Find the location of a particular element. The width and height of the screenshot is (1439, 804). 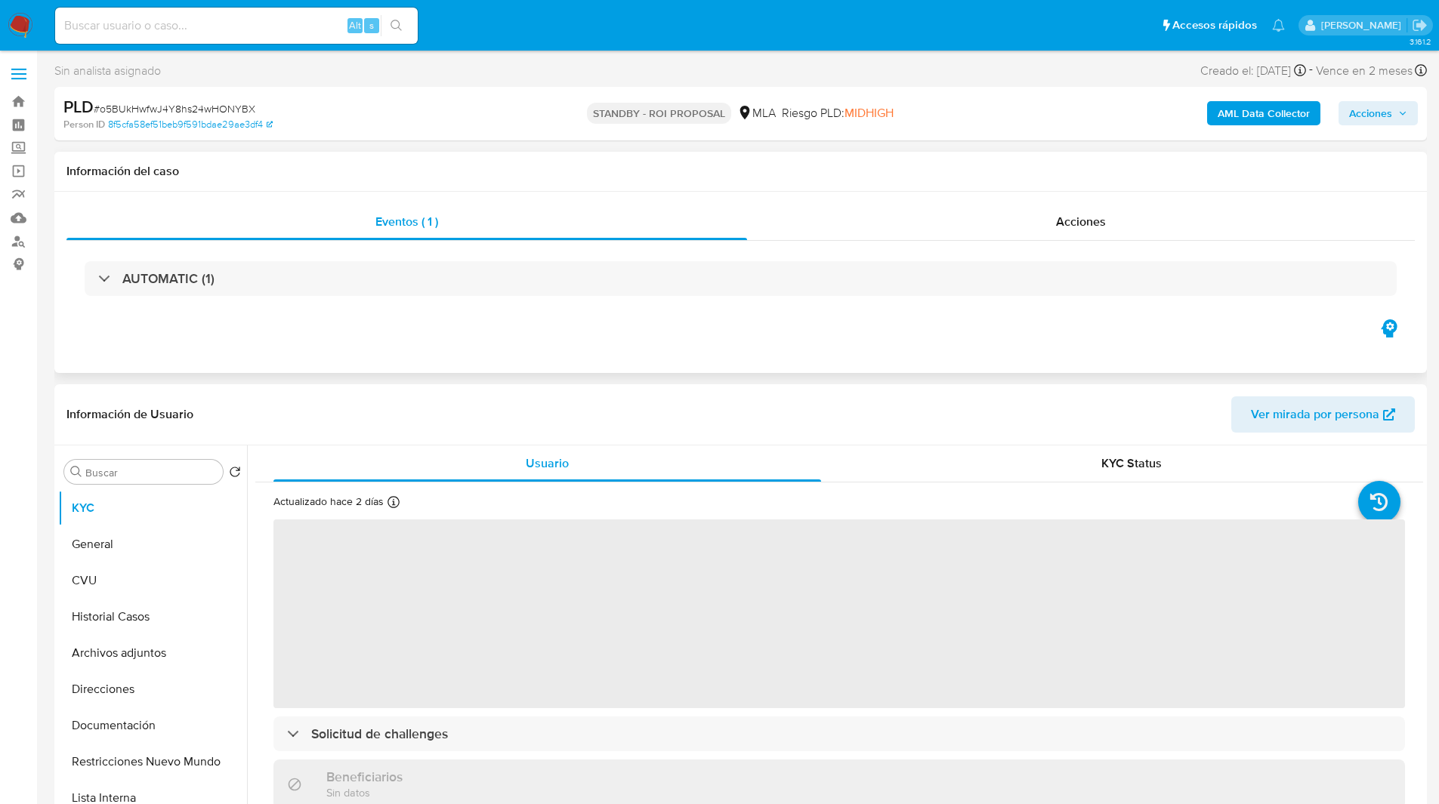

a: Notificaciones is located at coordinates (1278, 25).